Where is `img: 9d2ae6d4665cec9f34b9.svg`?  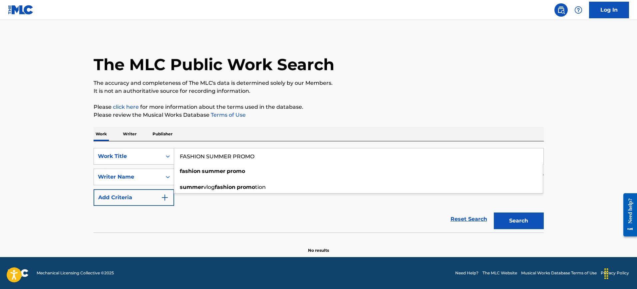 img: 9d2ae6d4665cec9f34b9.svg is located at coordinates (165, 198).